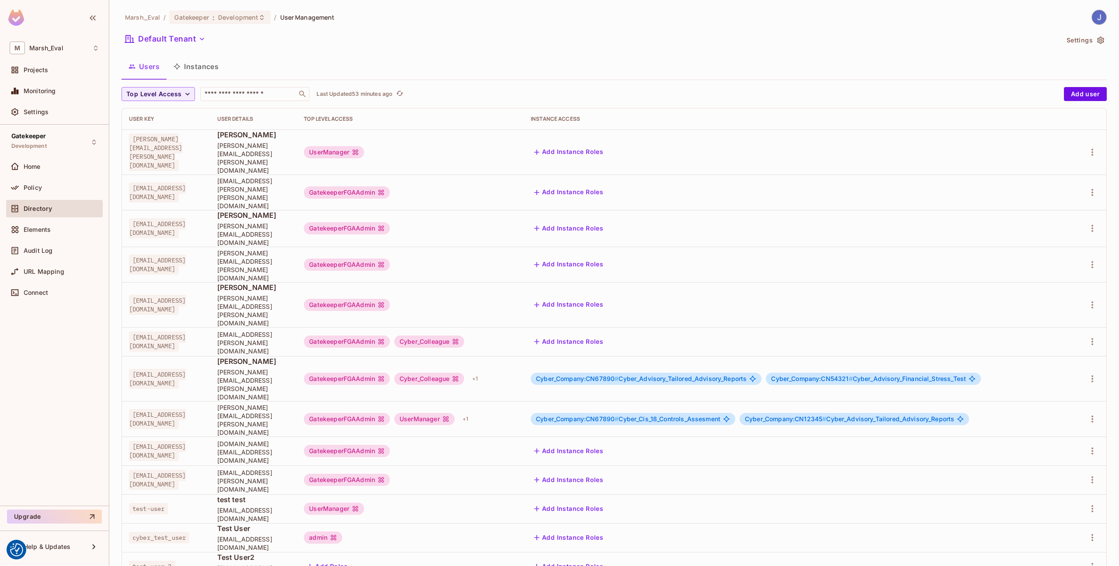 Image resolution: width=1119 pixels, height=566 pixels. Describe the element at coordinates (1085, 94) in the screenshot. I see `button: Add user` at that location.